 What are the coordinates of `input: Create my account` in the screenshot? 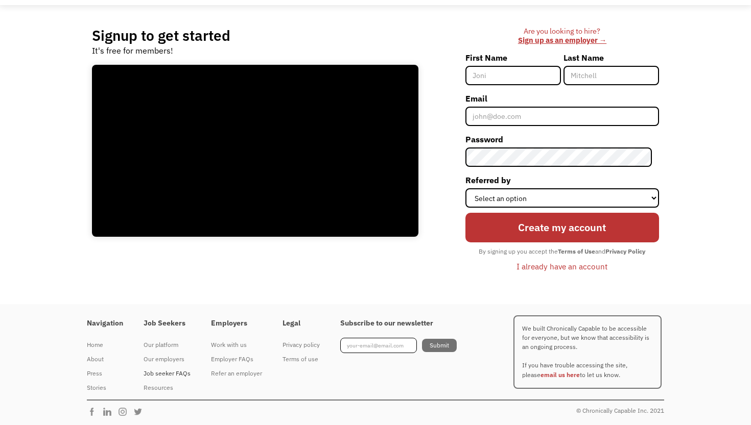 It's located at (562, 227).